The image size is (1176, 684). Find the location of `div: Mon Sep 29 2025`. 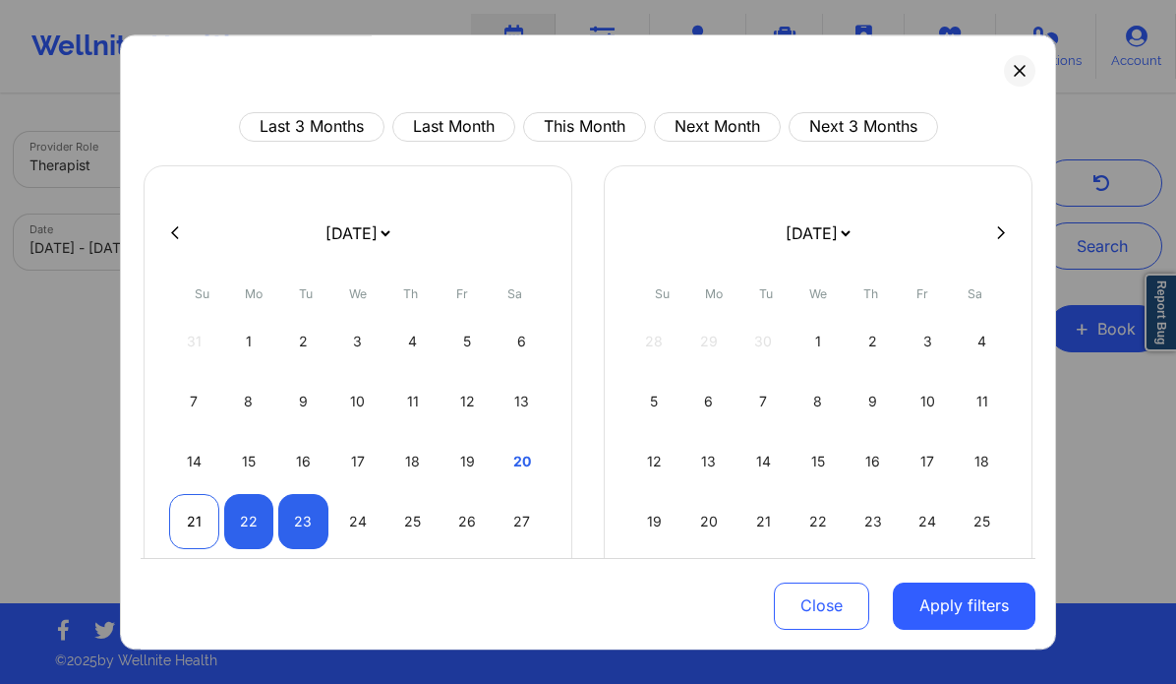

div: Mon Sep 29 2025 is located at coordinates (249, 581).